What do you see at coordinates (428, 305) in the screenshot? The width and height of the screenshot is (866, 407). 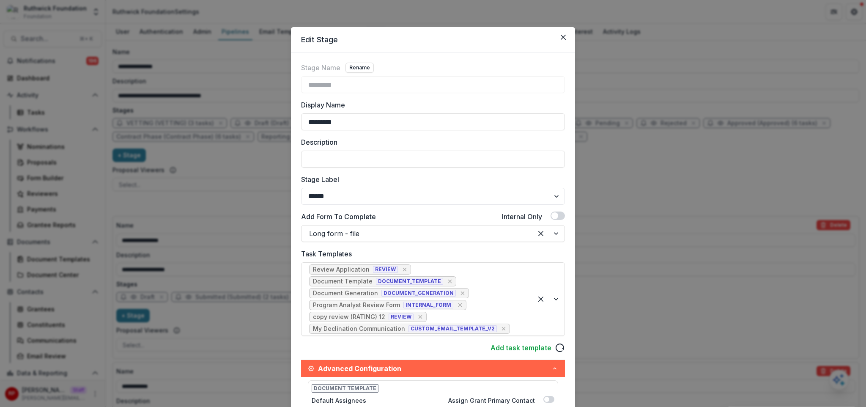 I see `span: INTERNAL_FORM` at bounding box center [428, 305].